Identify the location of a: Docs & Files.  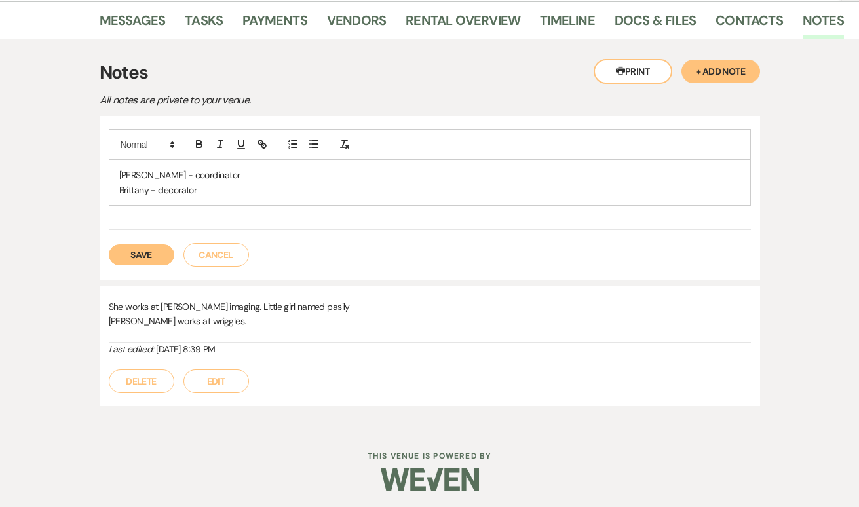
(655, 24).